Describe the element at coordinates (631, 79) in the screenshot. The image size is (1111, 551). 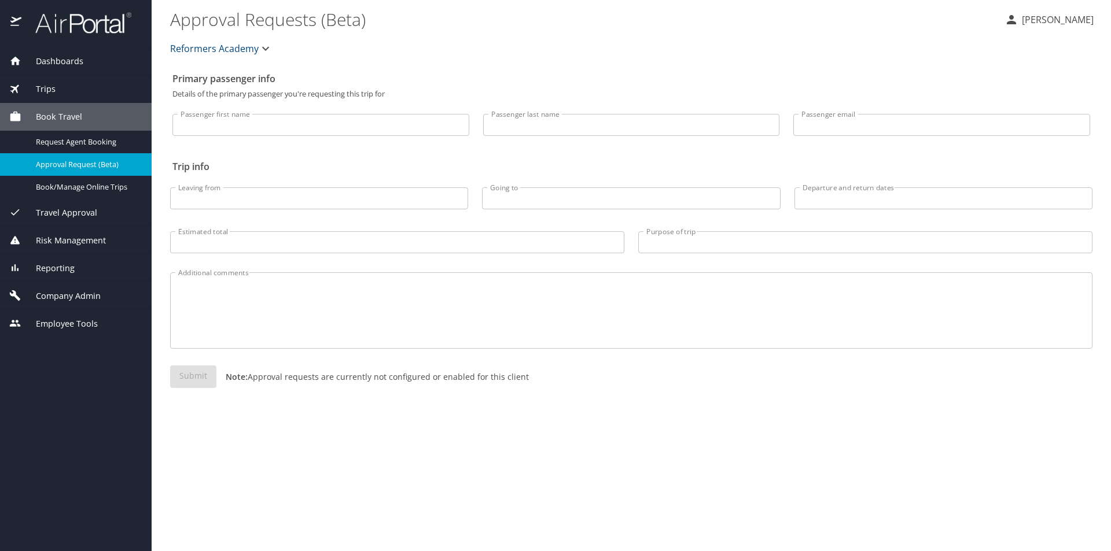
I see `h2: Primary passenger info` at that location.